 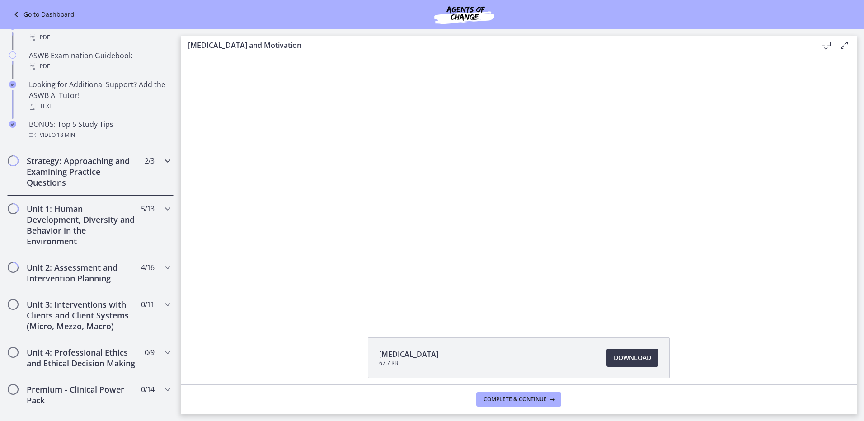 What do you see at coordinates (99, 95) in the screenshot?
I see `div: Looking for Additional Support? Add the ASWB AI Tutor!` at bounding box center [99, 95].